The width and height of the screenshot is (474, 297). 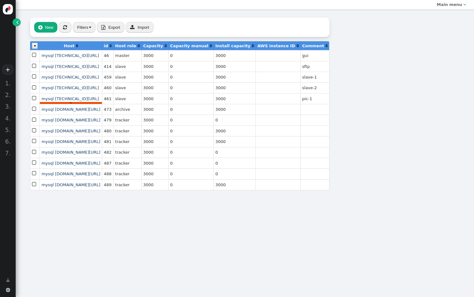 What do you see at coordinates (114, 27) in the screenshot?
I see `span: Export` at bounding box center [114, 27].